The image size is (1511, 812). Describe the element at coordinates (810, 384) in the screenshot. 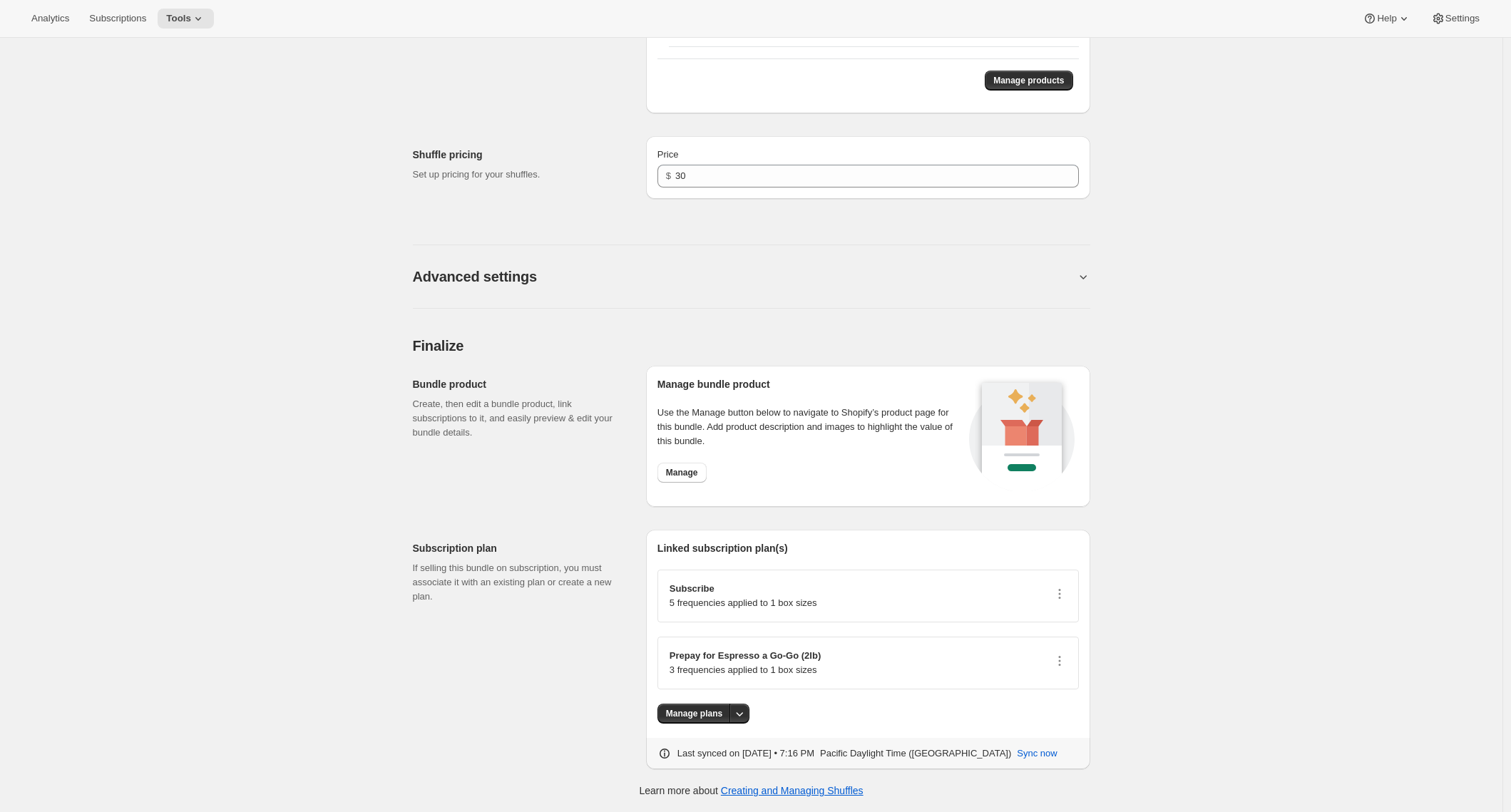

I see `h2: Manage bundle product` at that location.